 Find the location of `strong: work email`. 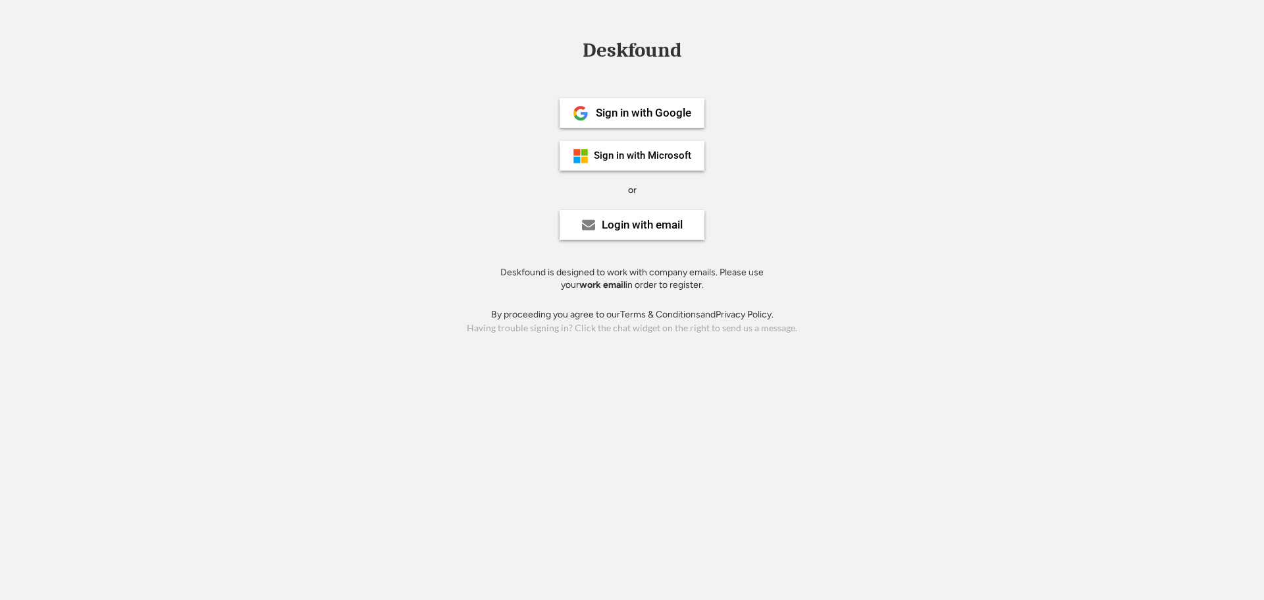

strong: work email is located at coordinates (603, 284).